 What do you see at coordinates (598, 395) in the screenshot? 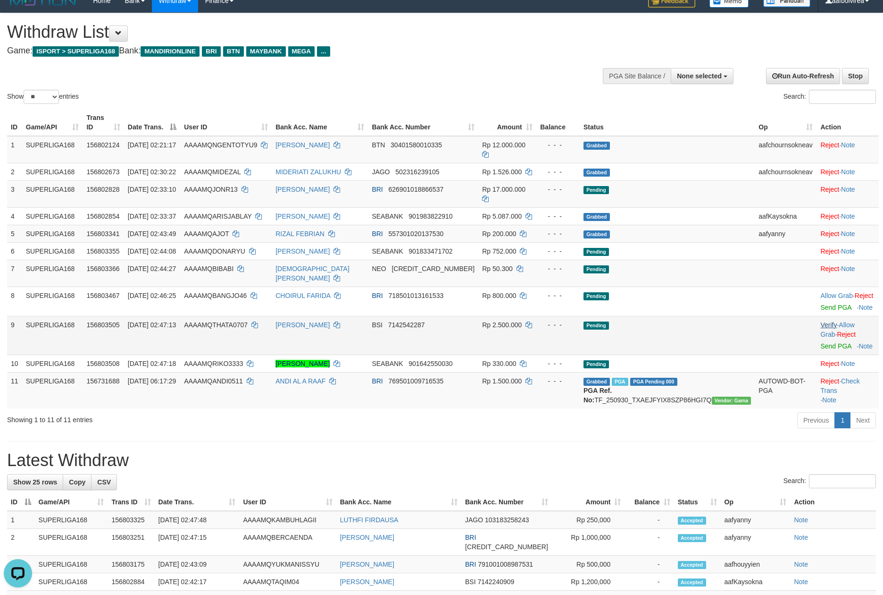
I see `b: PGA Ref. No:` at bounding box center [598, 395].